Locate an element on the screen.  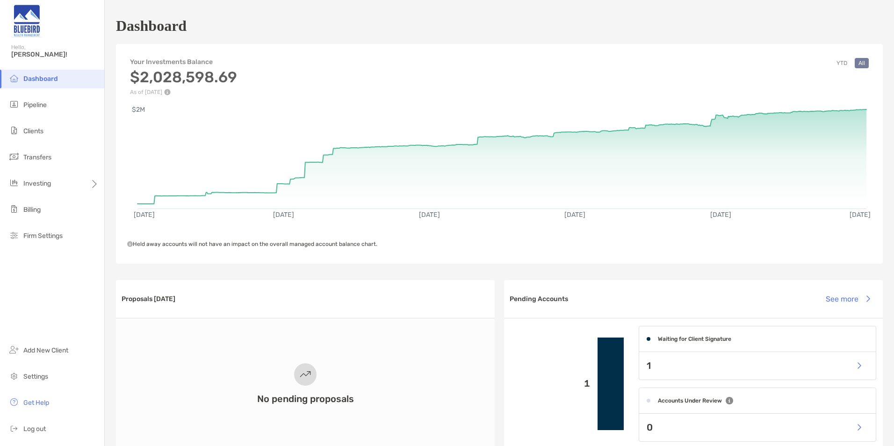
img: pipeline icon is located at coordinates (14, 104).